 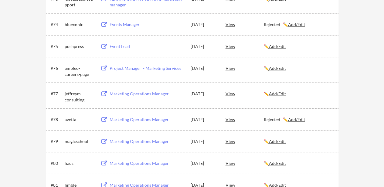 I want to click on div: ampleo-careers-page, so click(x=80, y=71).